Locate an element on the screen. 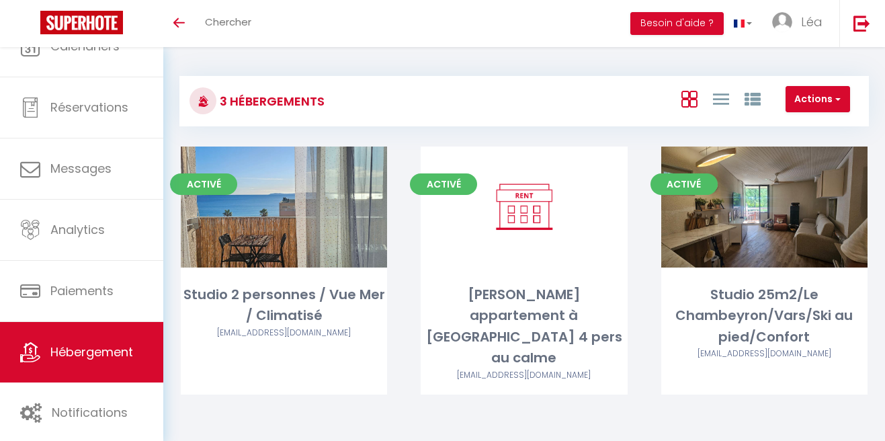 This screenshot has width=885, height=441. div: Studio 2 personnes / Vue Mer / Climatisé is located at coordinates (284, 305).